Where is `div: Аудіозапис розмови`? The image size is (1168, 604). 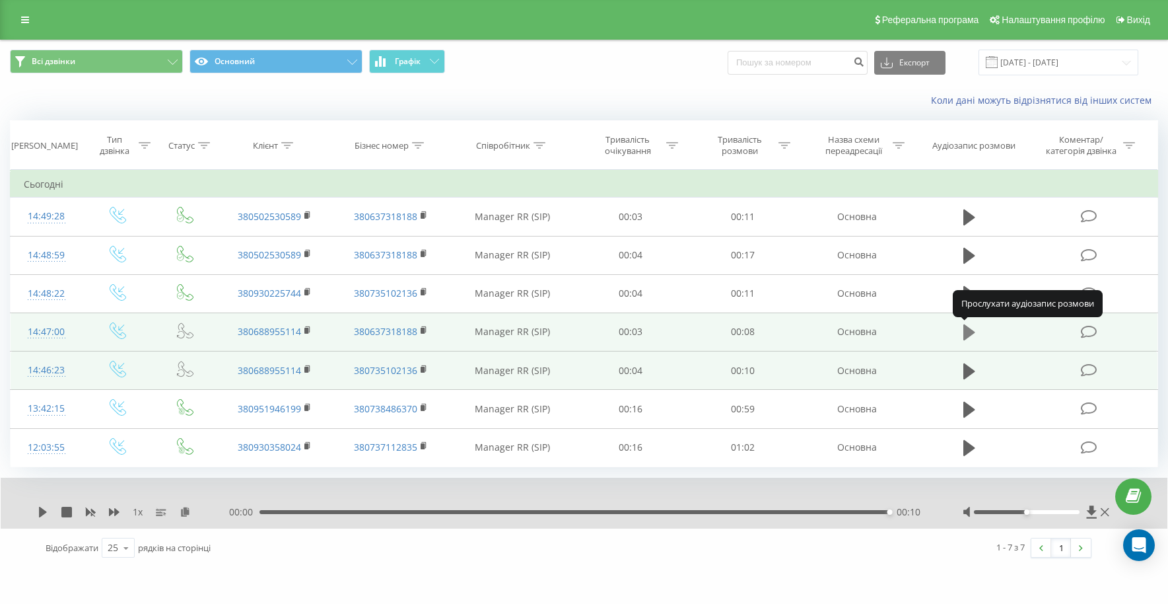 div: Аудіозапис розмови is located at coordinates (974, 145).